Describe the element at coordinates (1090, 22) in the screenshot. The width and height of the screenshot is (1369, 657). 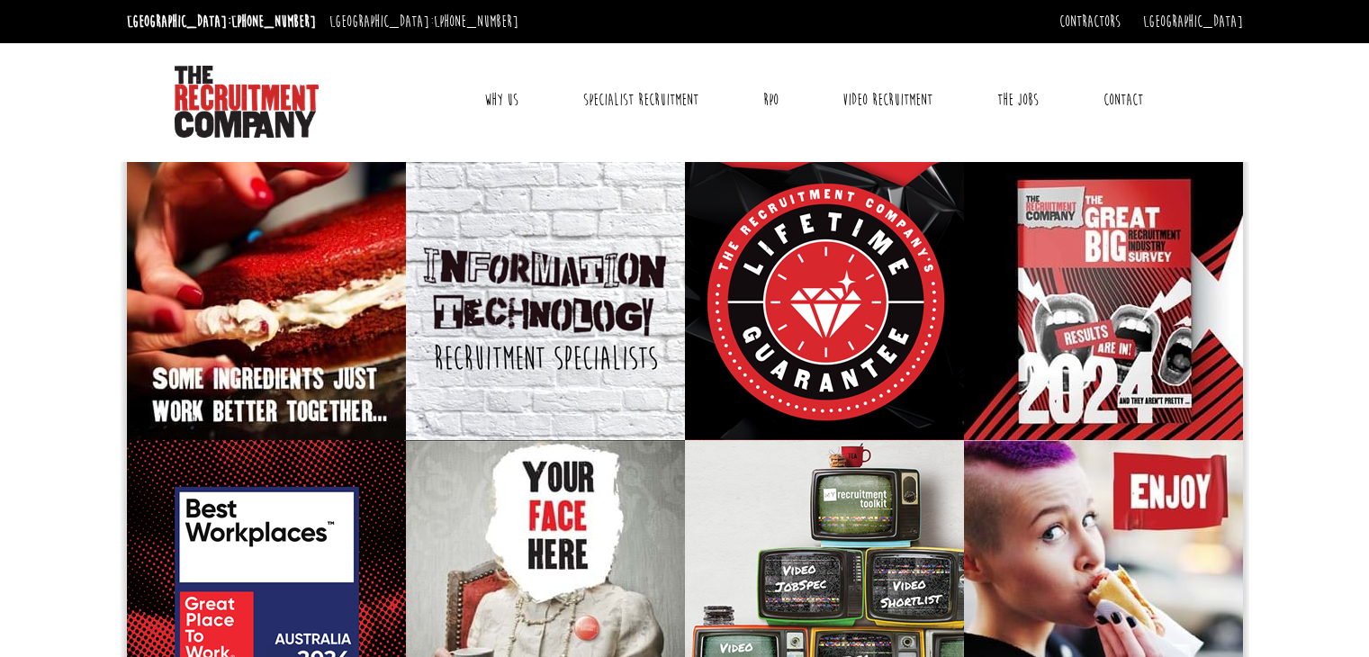
I see `a: Contractors` at that location.